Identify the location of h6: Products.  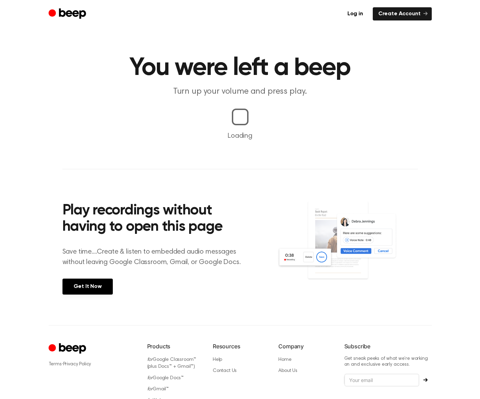
(174, 346).